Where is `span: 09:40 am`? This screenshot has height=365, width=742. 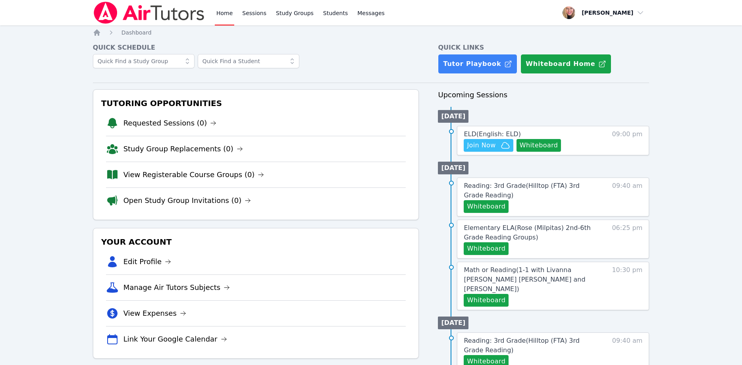 span: 09:40 am is located at coordinates (627, 197).